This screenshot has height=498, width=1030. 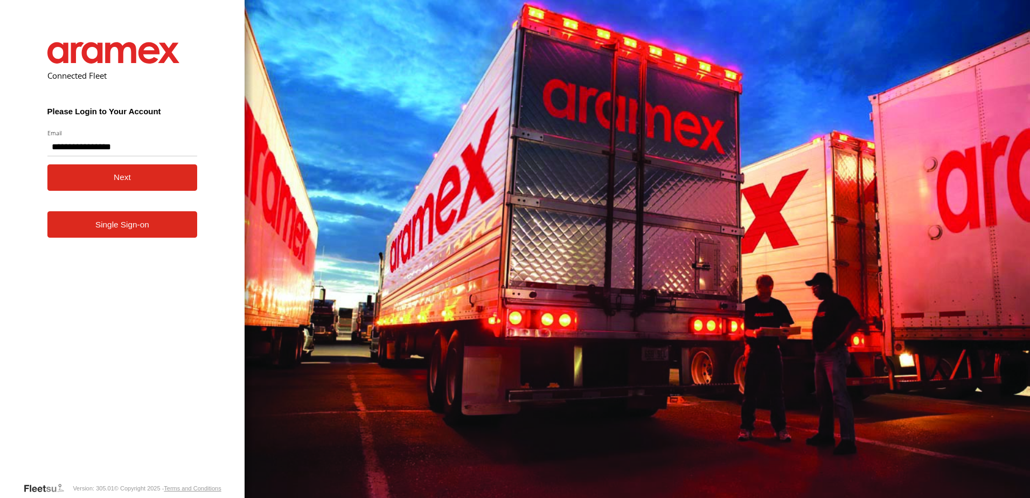 What do you see at coordinates (192, 488) in the screenshot?
I see `a: Terms and Conditions` at bounding box center [192, 488].